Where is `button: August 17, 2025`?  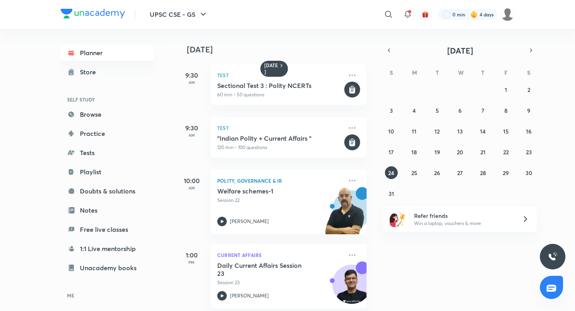
button: August 17, 2025 is located at coordinates (391, 152).